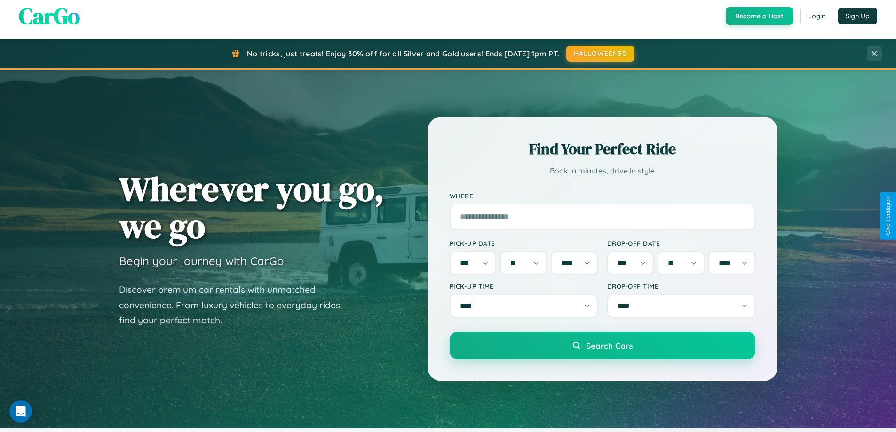  I want to click on h2: Find Your Perfect Ride, so click(603, 149).